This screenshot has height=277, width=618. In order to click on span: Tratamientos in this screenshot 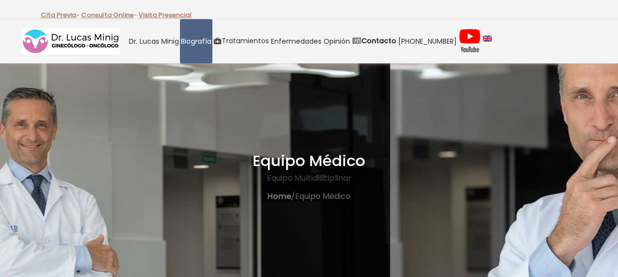, I will do `click(245, 41)`.